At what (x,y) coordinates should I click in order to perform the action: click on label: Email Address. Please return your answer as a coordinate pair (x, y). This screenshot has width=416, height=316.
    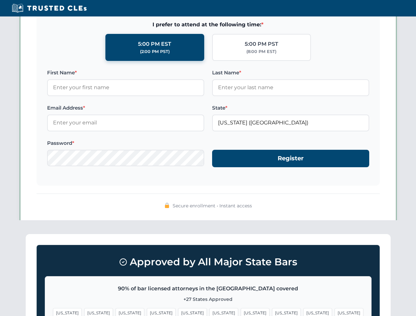
    Looking at the image, I should click on (126, 108).